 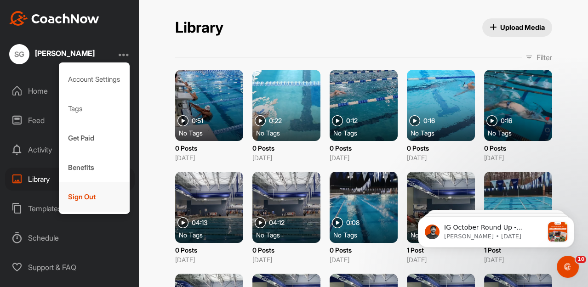 What do you see at coordinates (90, 30) in the screenshot?
I see `p: IG October Round Up - CoachNow Featured Coaches For this week’s blog, I’ve chosen 3 Instagram pos...` at bounding box center [90, 30].